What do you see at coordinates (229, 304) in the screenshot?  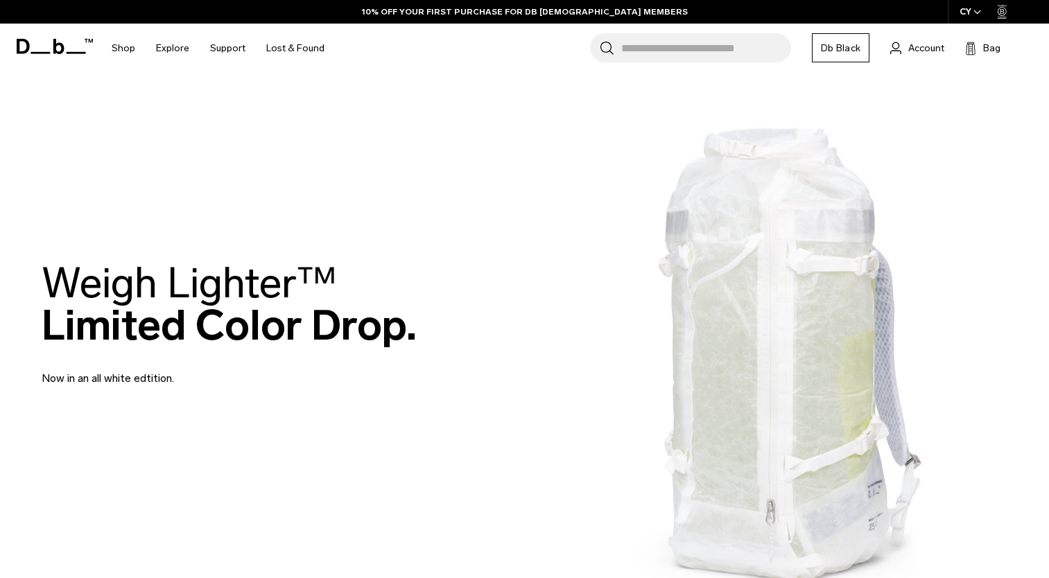 I see `h2: Limited Color Drop.` at bounding box center [229, 304].